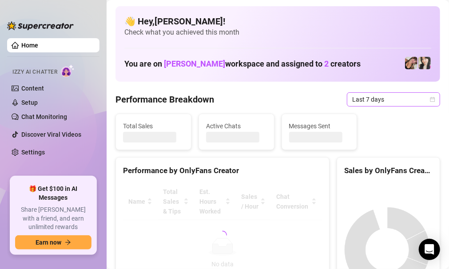  I want to click on img: logo-BBDzfeDw.svg, so click(40, 26).